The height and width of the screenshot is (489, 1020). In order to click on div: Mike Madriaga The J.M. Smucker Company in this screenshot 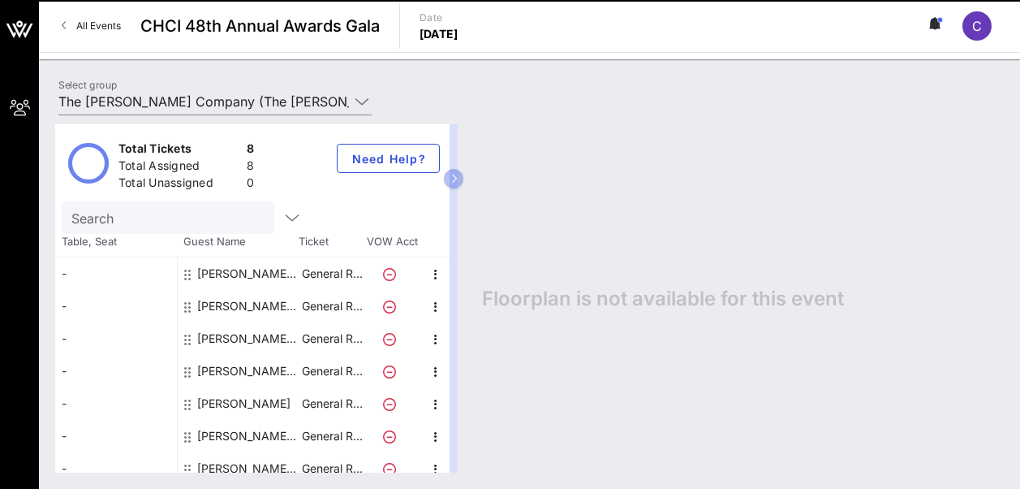, I will do `click(248, 436)`.